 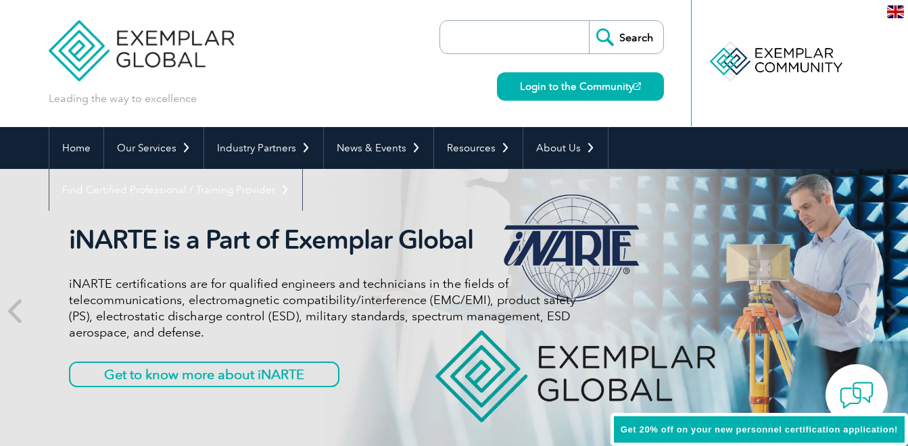 What do you see at coordinates (323, 308) in the screenshot?
I see `p: iNARTE certifications are for qualified engineers and technicians in the fields of telecommunicat...` at bounding box center [323, 308].